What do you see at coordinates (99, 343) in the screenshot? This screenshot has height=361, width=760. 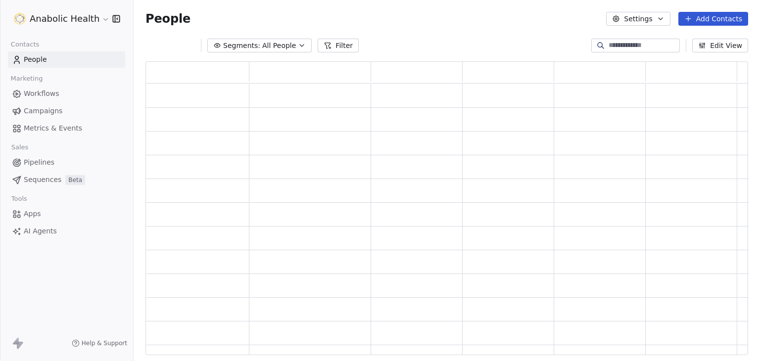 I see `a: Help & Support` at bounding box center [99, 343].